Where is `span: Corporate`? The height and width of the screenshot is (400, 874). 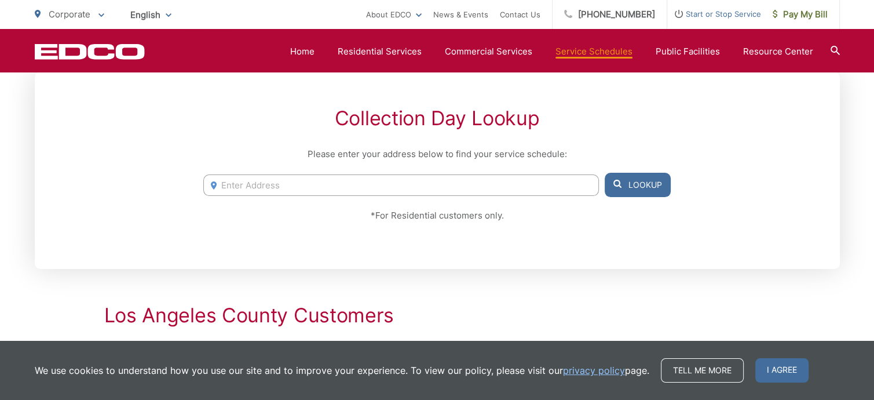
span: Corporate is located at coordinates (69, 14).